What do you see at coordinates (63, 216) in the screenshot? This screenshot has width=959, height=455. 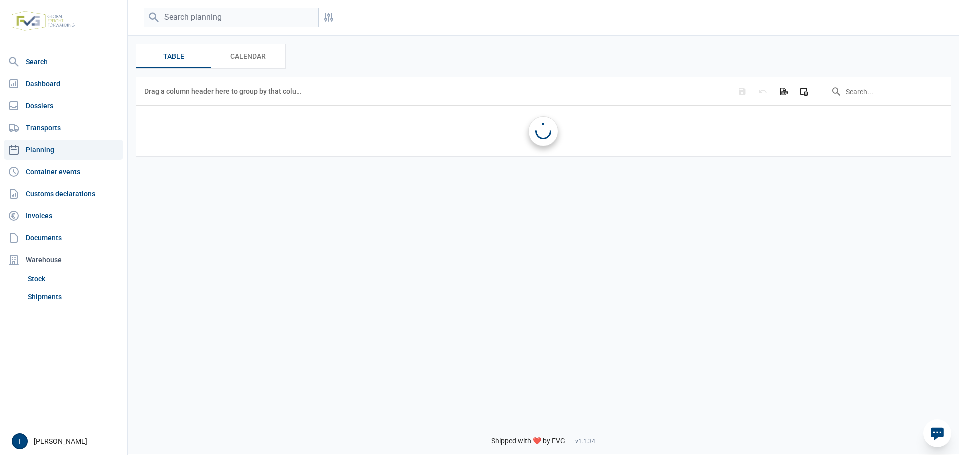 I see `a: Invoices` at bounding box center [63, 216].